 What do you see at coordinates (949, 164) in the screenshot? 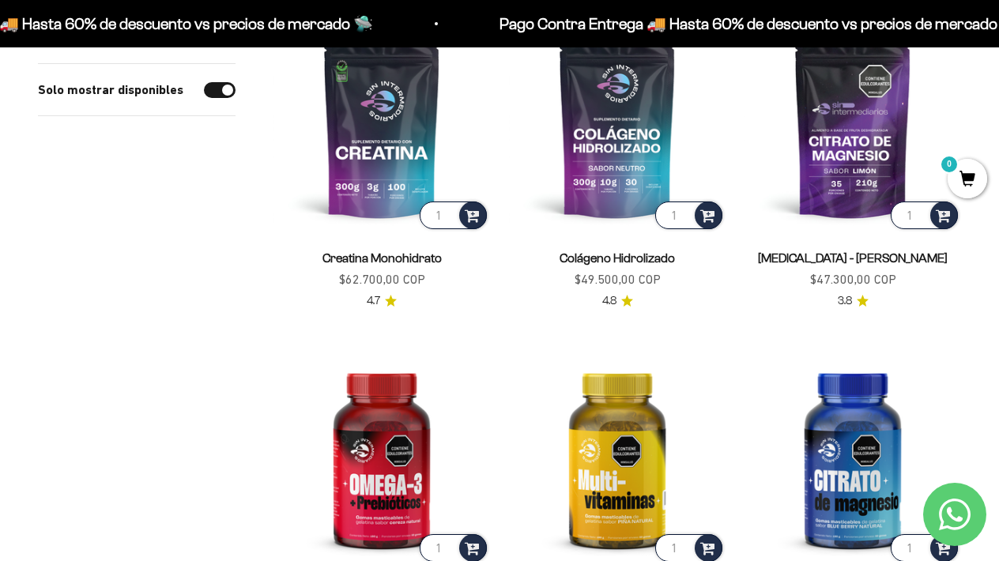
I see `mark: 0` at bounding box center [949, 164].